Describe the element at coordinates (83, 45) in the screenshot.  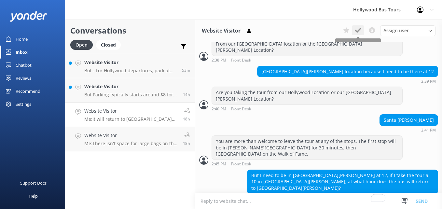
I see `a: Open` at that location.